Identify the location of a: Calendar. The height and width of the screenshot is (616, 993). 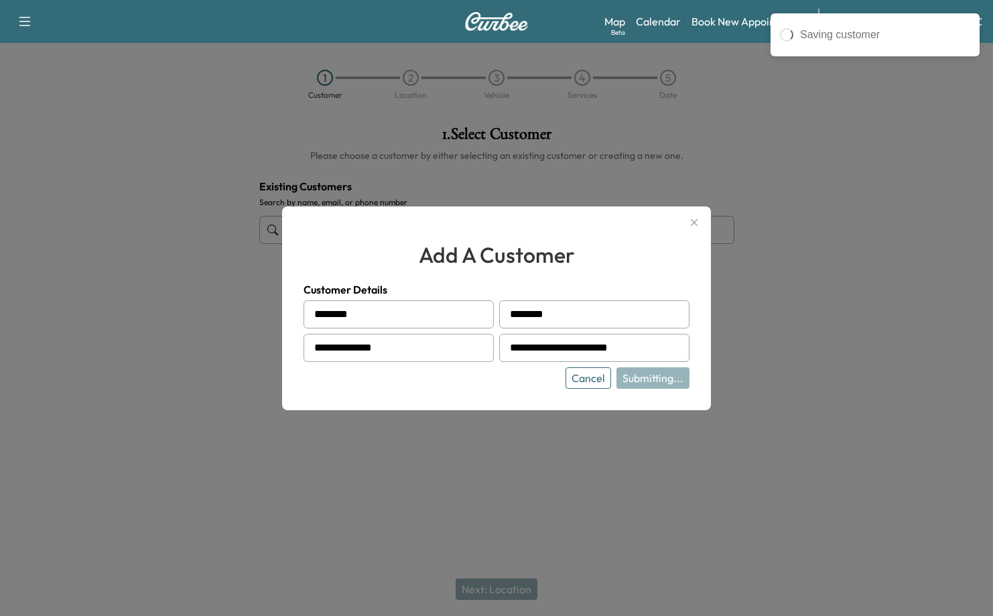
(658, 21).